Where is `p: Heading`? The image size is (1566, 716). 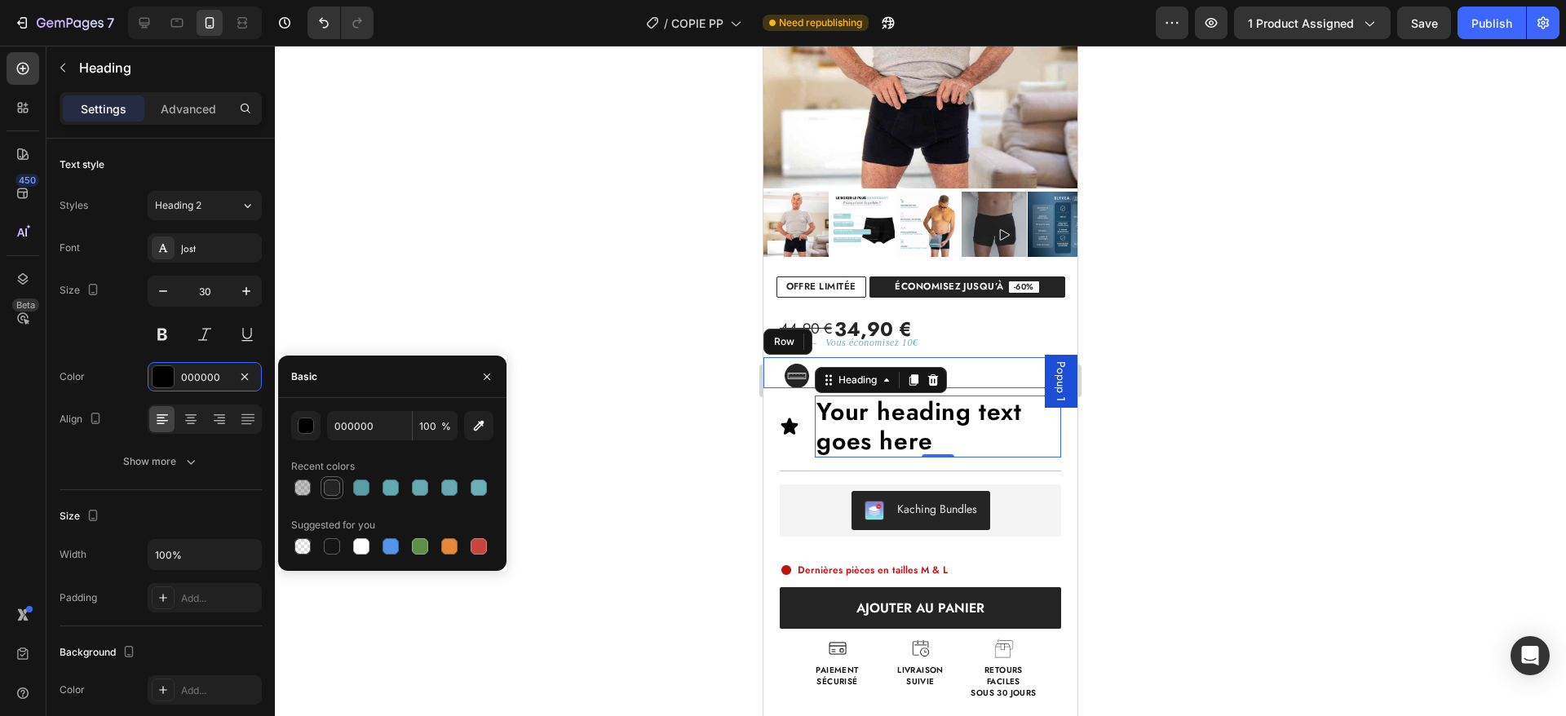 p: Heading is located at coordinates (167, 68).